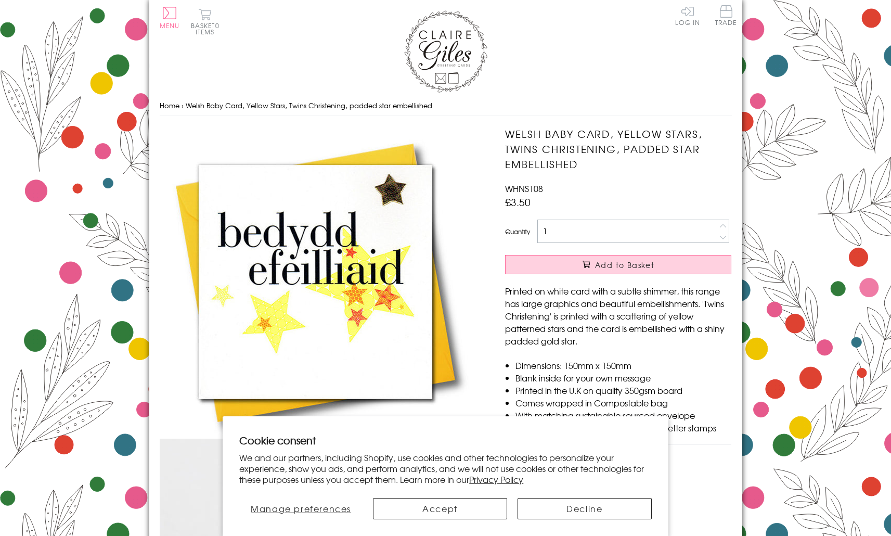 This screenshot has height=536, width=891. I want to click on h2: Cookie consent, so click(445, 440).